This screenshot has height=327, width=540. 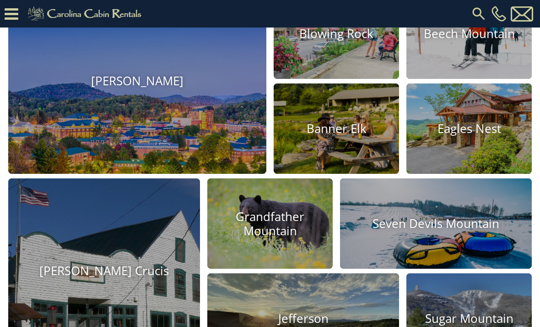 I want to click on h4: Banner Elk, so click(x=337, y=128).